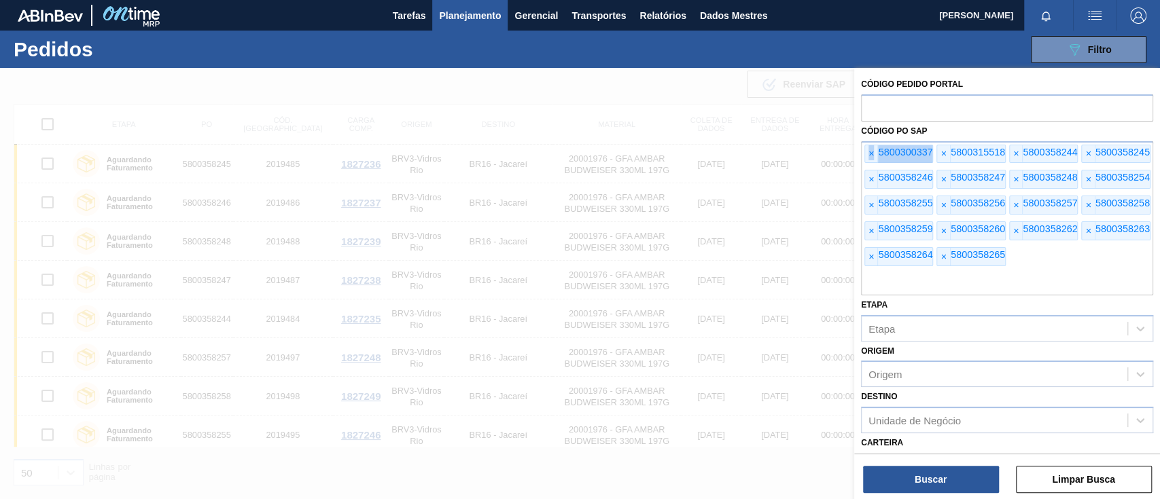 The height and width of the screenshot is (499, 1160). Describe the element at coordinates (470, 16) in the screenshot. I see `font: Planejamento` at that location.